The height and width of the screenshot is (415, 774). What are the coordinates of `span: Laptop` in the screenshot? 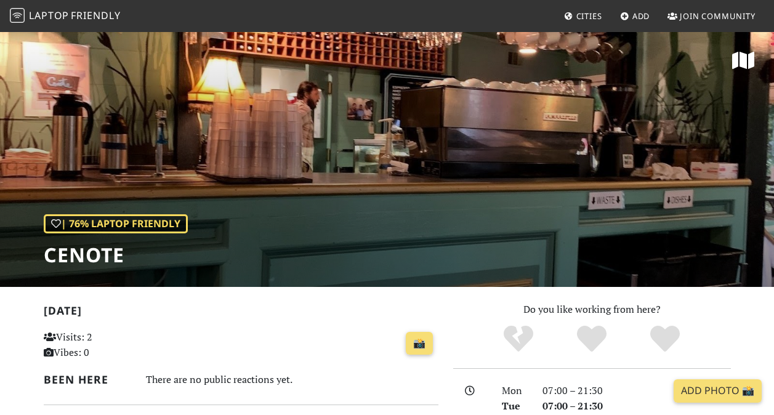 It's located at (49, 15).